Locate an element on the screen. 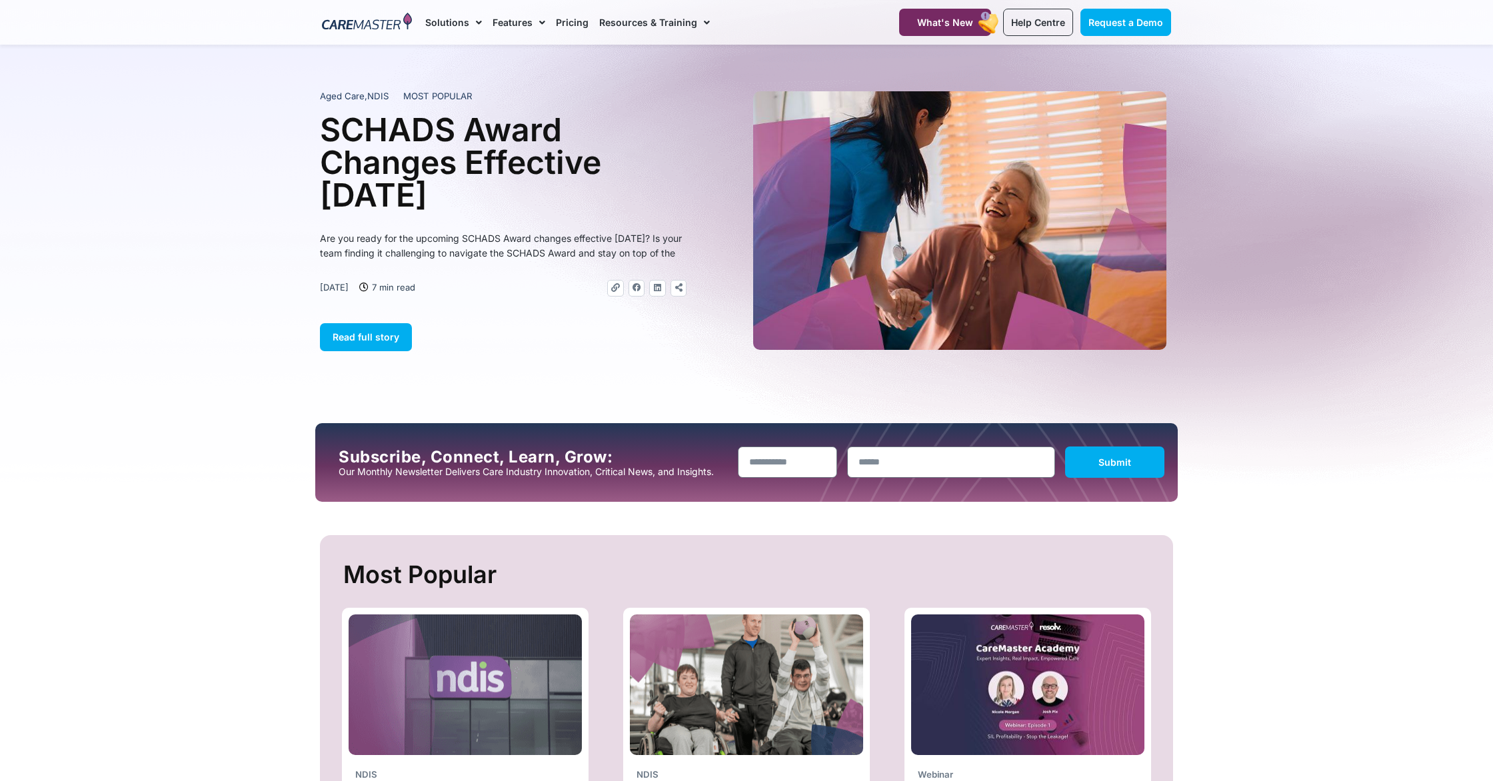 The width and height of the screenshot is (1493, 781). span: Aged Care is located at coordinates (342, 96).